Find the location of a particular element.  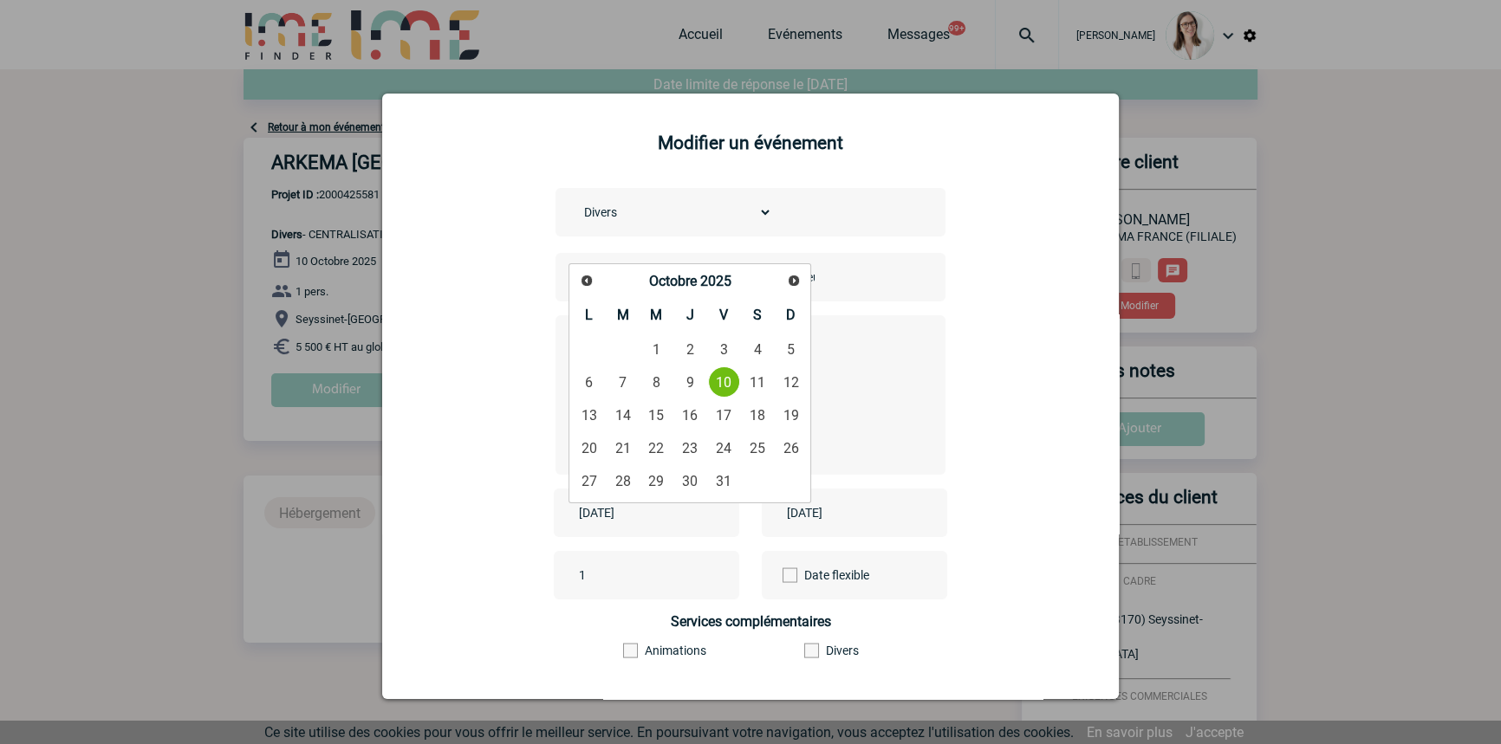

a: 6 is located at coordinates (588, 382).